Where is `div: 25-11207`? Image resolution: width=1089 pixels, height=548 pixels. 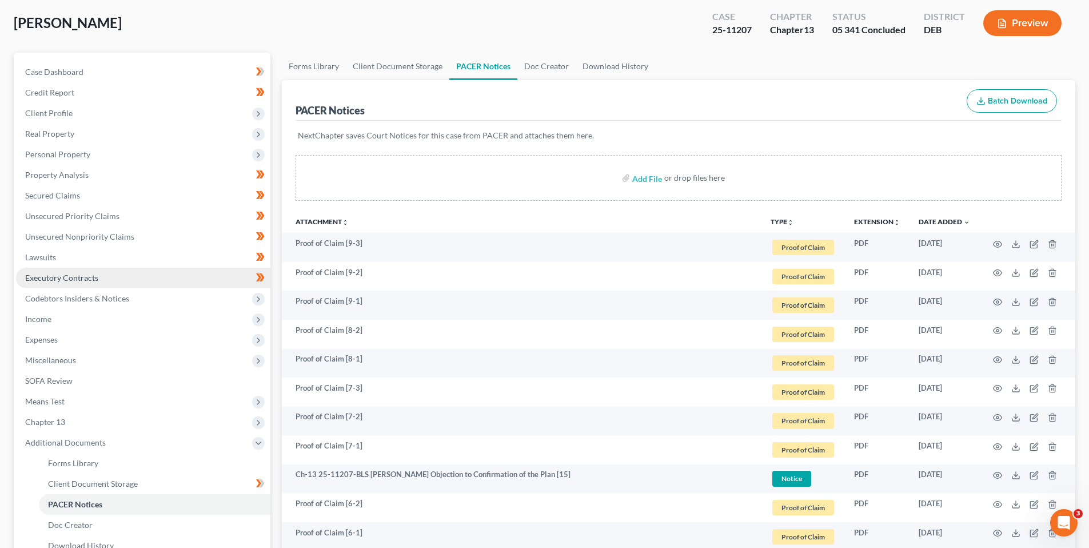
div: 25-11207 is located at coordinates (732, 30).